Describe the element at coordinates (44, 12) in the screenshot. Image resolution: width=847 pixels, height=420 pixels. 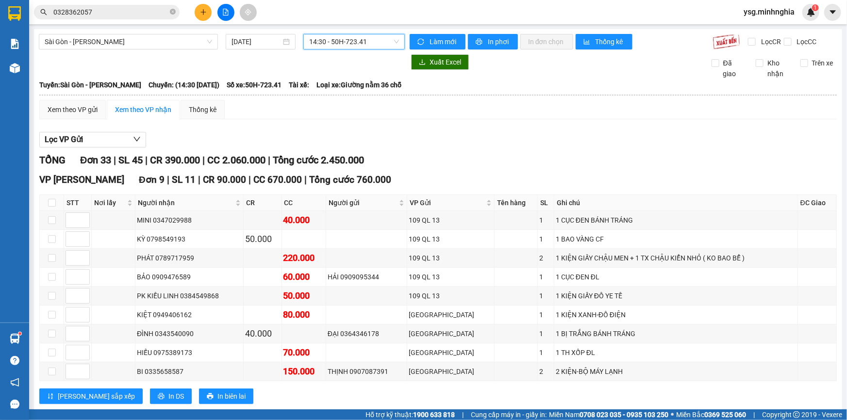
I see `span: search` at that location.